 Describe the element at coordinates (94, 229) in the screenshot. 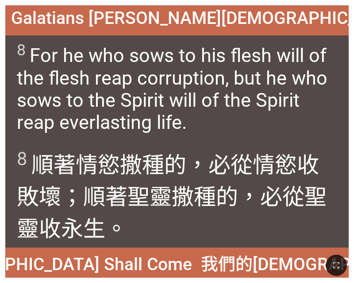

I see `wg2325: 永` at that location.